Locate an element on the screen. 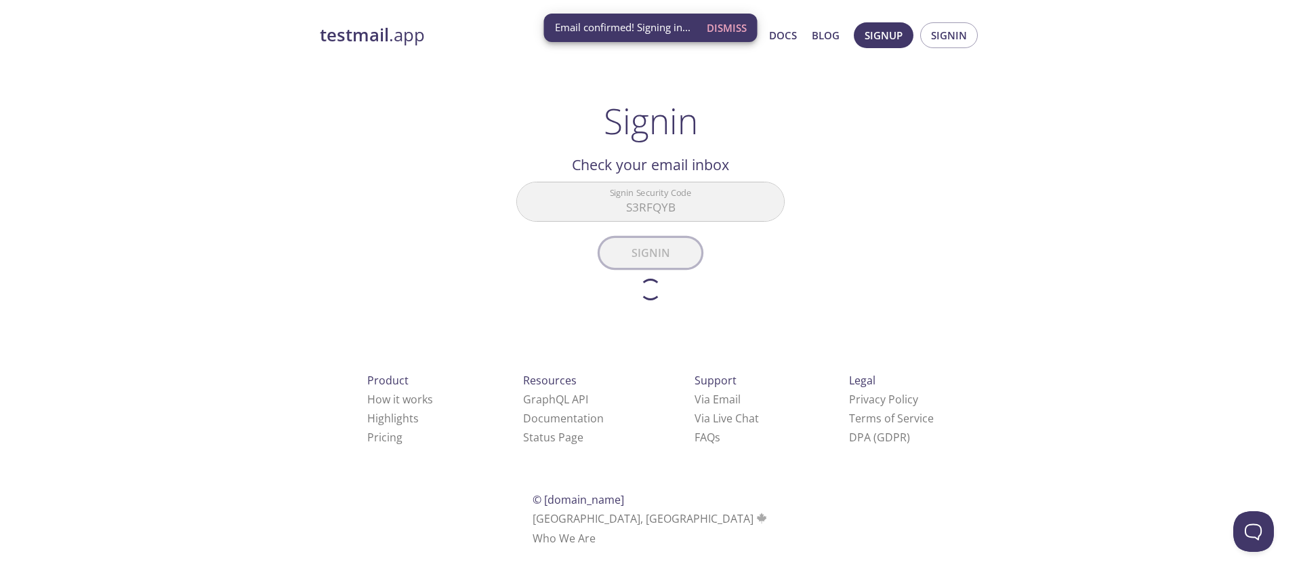 This screenshot has width=1301, height=579. a: testmail.app is located at coordinates (479, 35).